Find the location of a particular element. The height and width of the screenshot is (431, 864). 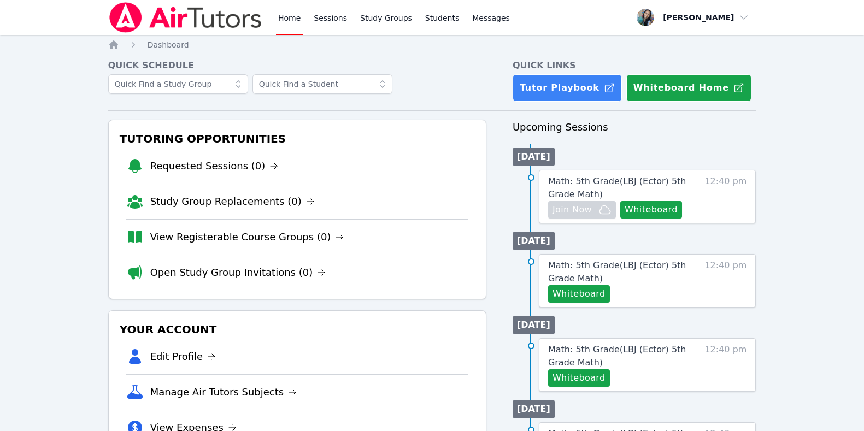

span: Messages is located at coordinates (491, 18).